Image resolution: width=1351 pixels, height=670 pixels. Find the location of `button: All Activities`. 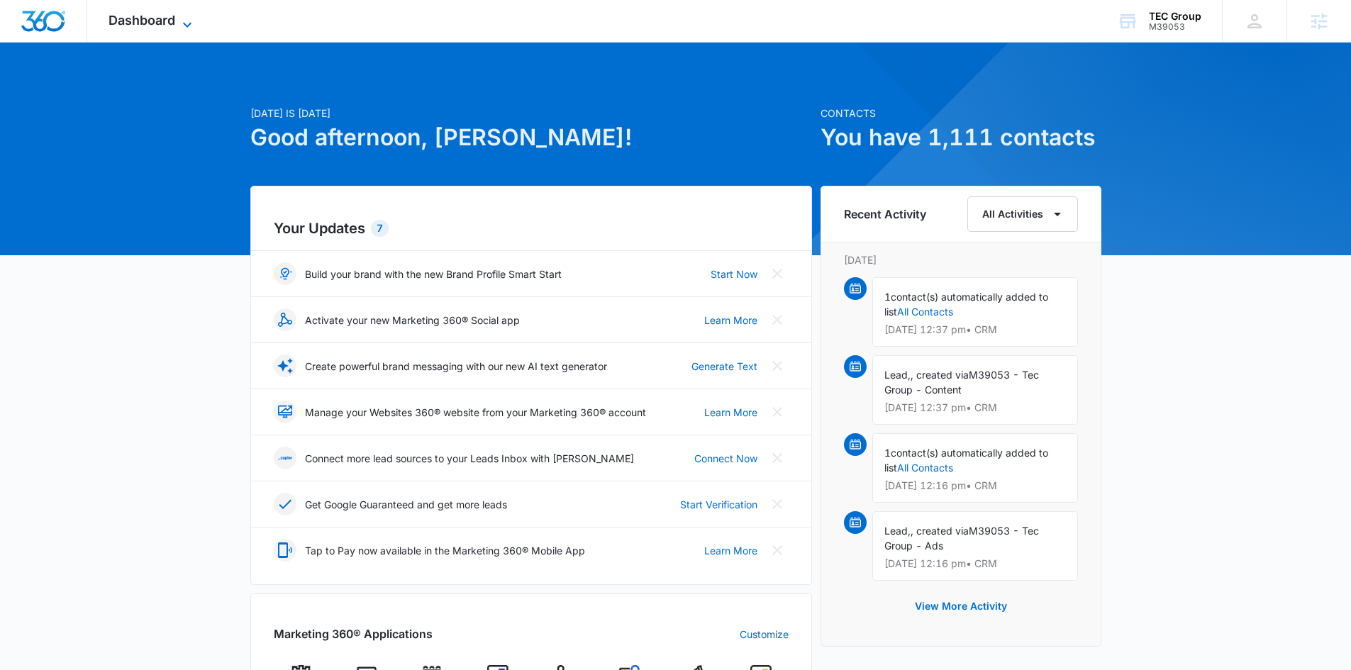

button: All Activities is located at coordinates (1023, 214).